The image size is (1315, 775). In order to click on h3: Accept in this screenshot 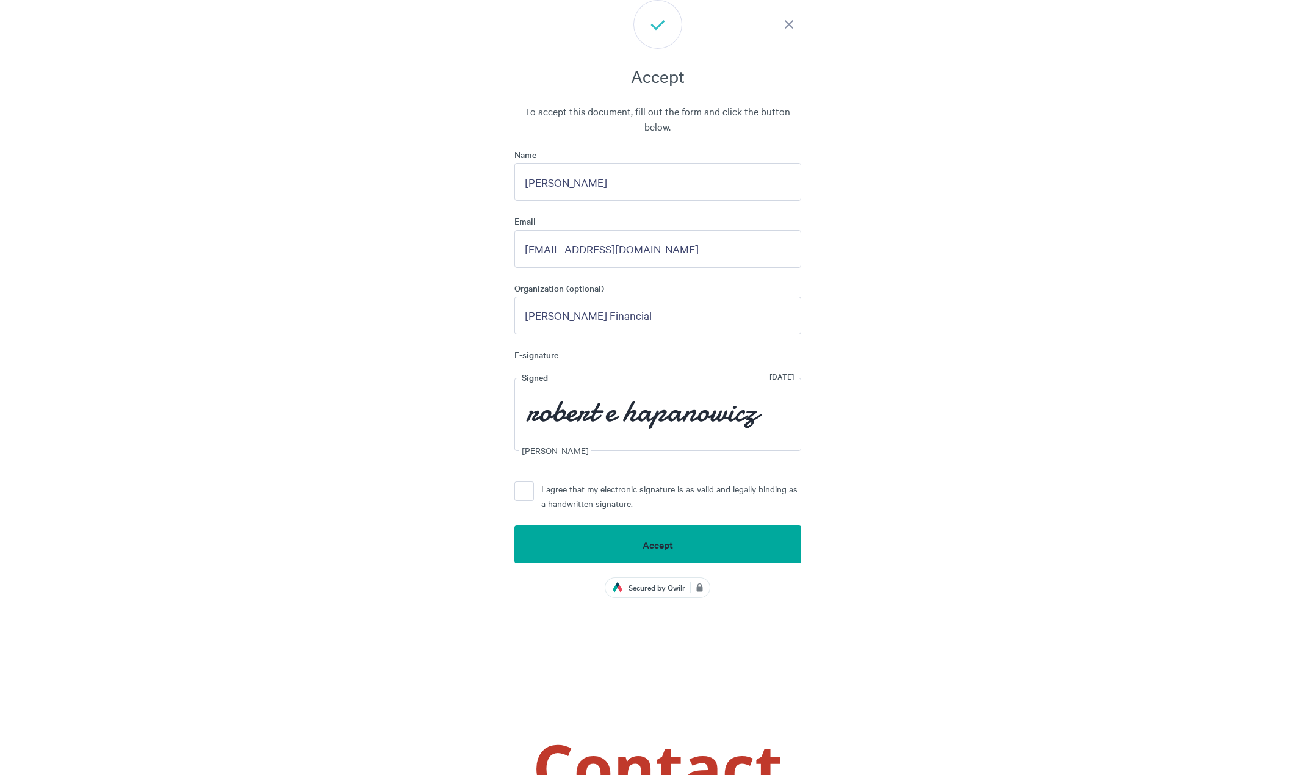, I will do `click(658, 76)`.